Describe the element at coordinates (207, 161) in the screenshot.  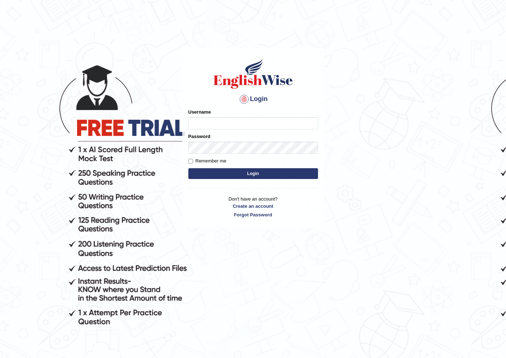
I see `label: Remember me` at that location.